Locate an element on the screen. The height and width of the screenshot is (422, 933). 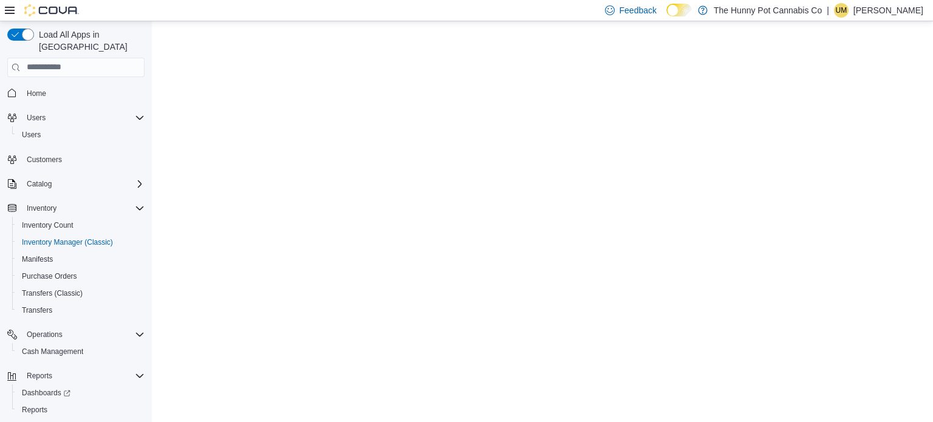
a: Users is located at coordinates (31, 135).